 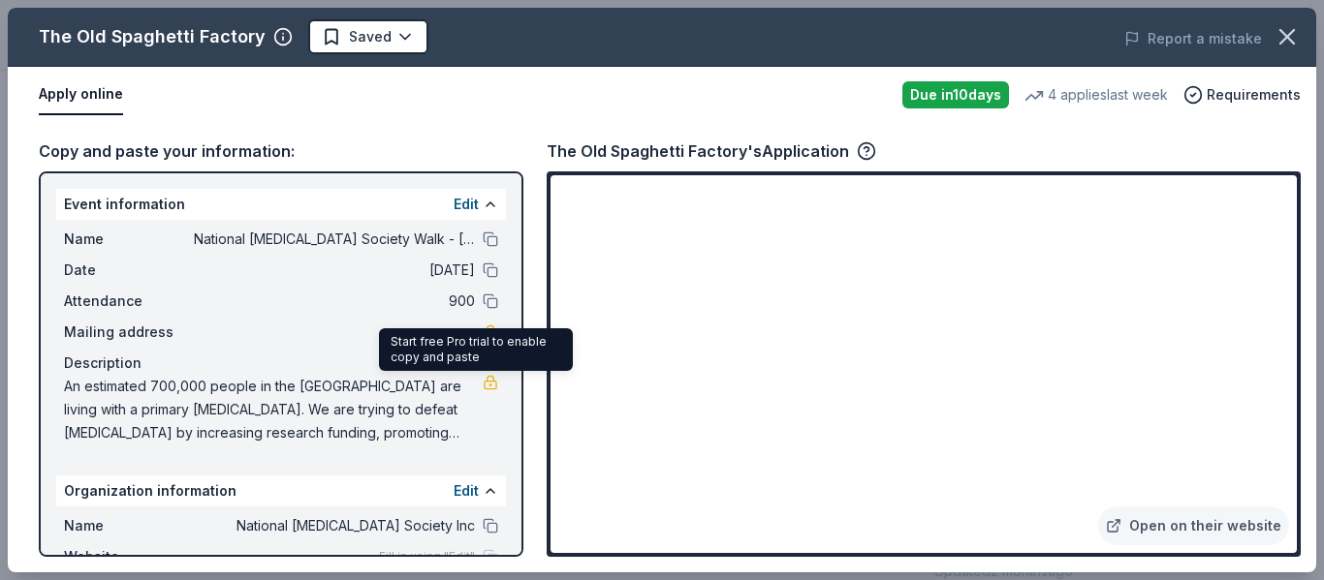 I want to click on button: Apply online, so click(x=80, y=95).